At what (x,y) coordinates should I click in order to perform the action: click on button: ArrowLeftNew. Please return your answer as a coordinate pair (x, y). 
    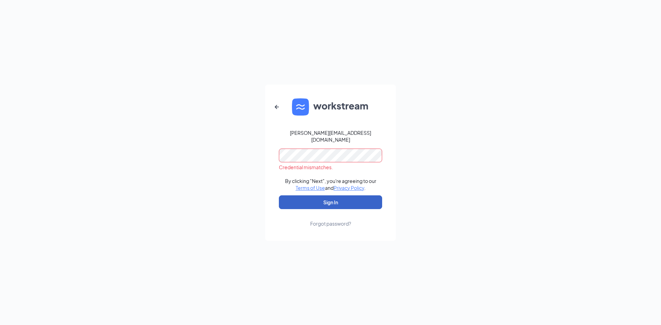
    Looking at the image, I should click on (277, 107).